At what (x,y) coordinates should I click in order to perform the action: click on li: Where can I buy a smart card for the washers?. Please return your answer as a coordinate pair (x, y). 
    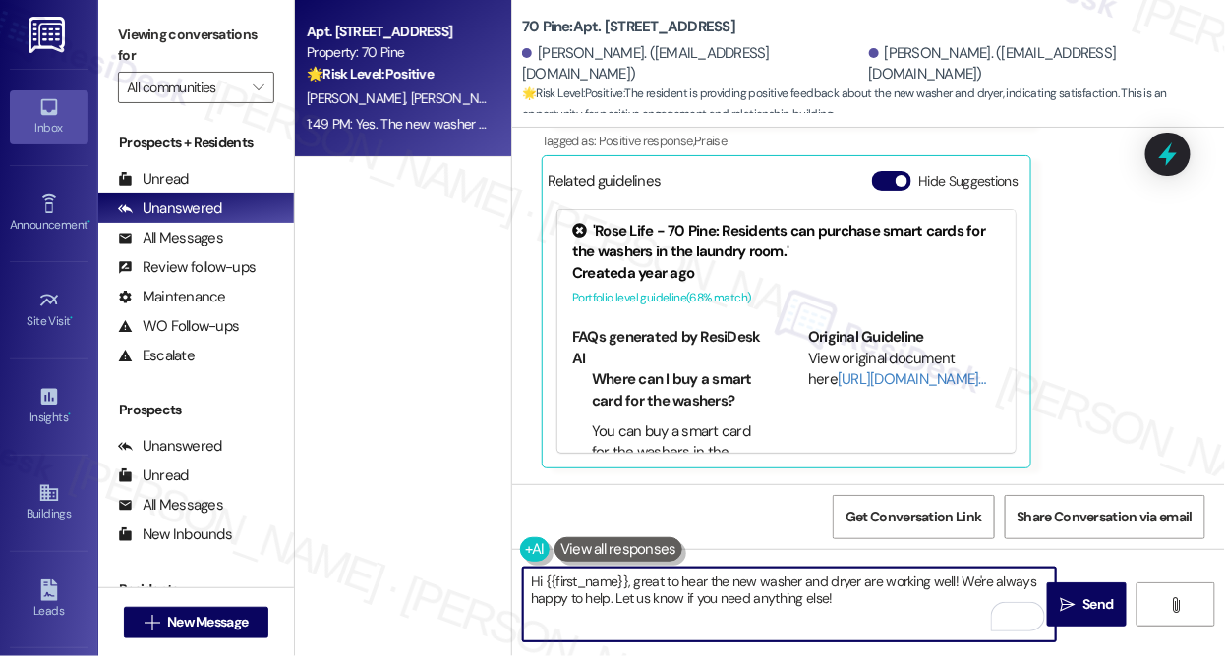
    Looking at the image, I should click on (678, 390).